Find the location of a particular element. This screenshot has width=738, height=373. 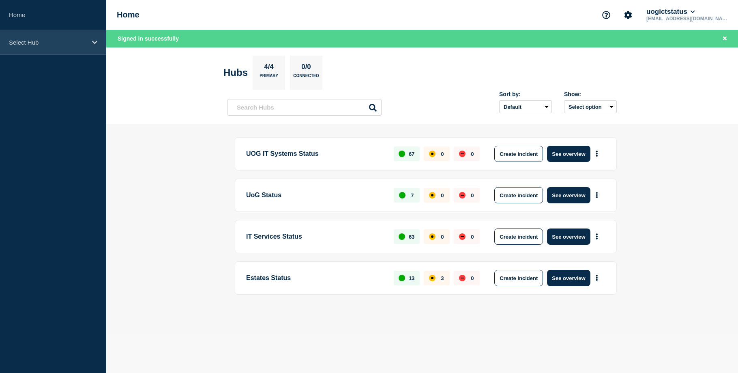

p: 7 is located at coordinates (412, 195).